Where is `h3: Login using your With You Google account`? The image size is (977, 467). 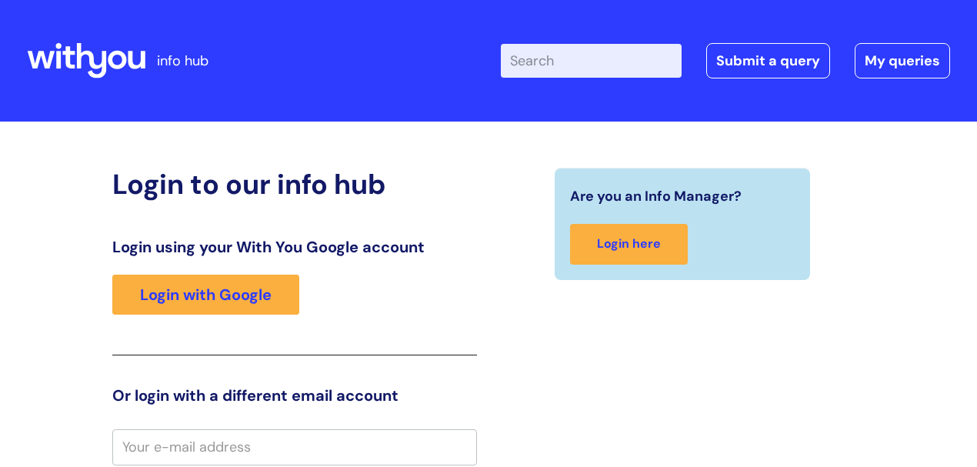
h3: Login using your With You Google account is located at coordinates (295, 247).